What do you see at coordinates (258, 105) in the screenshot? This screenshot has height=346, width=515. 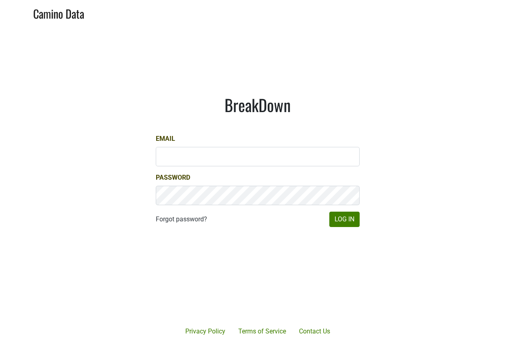 I see `h1: BreakDown` at bounding box center [258, 105].